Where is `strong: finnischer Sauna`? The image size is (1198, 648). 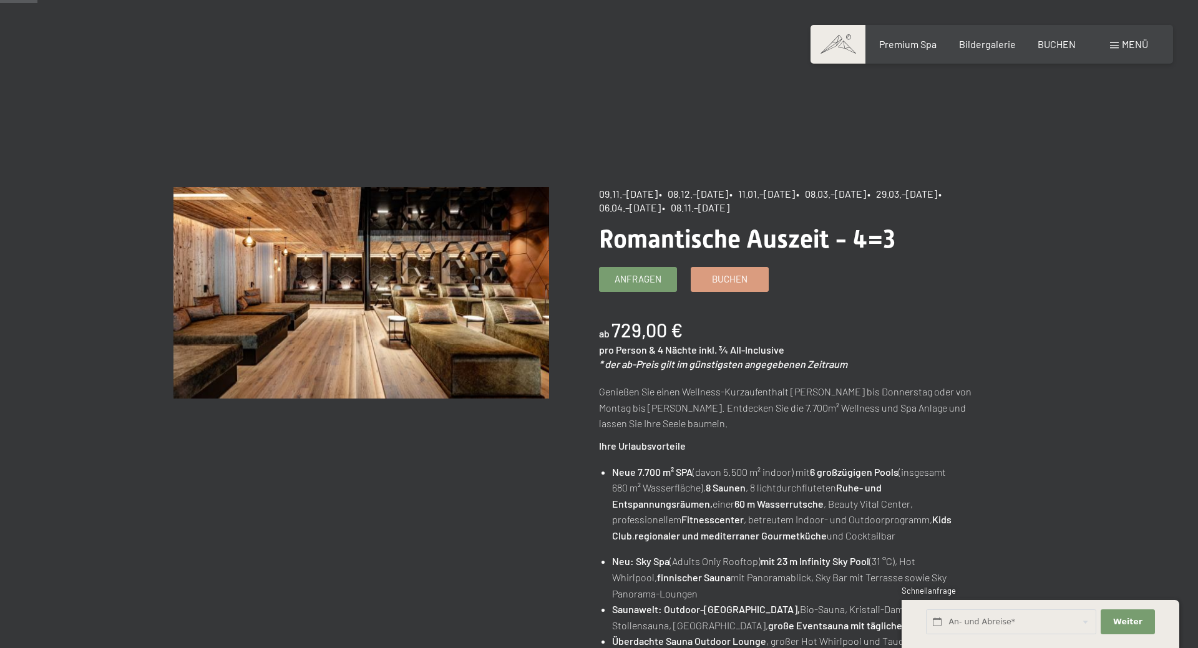
strong: finnischer Sauna is located at coordinates (694, 577).